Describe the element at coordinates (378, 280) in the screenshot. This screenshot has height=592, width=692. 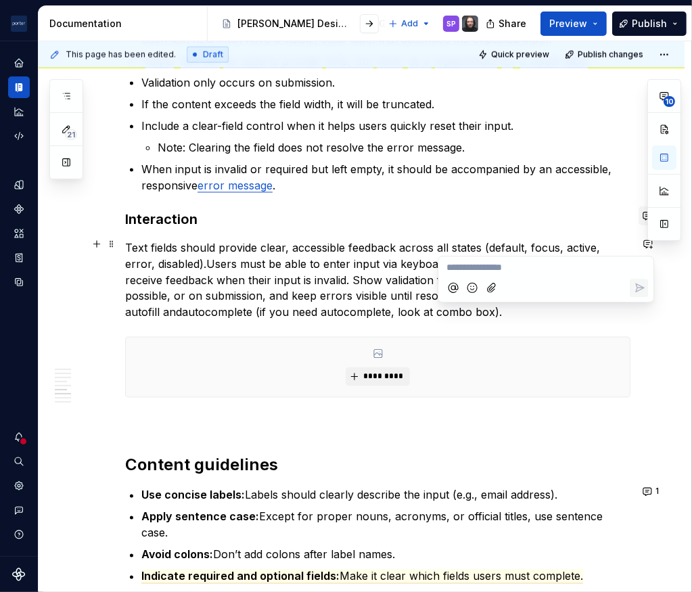
I see `p: Users must be able to enter input via keyboard, use assistive technologies, and receive feedback ...` at that location.